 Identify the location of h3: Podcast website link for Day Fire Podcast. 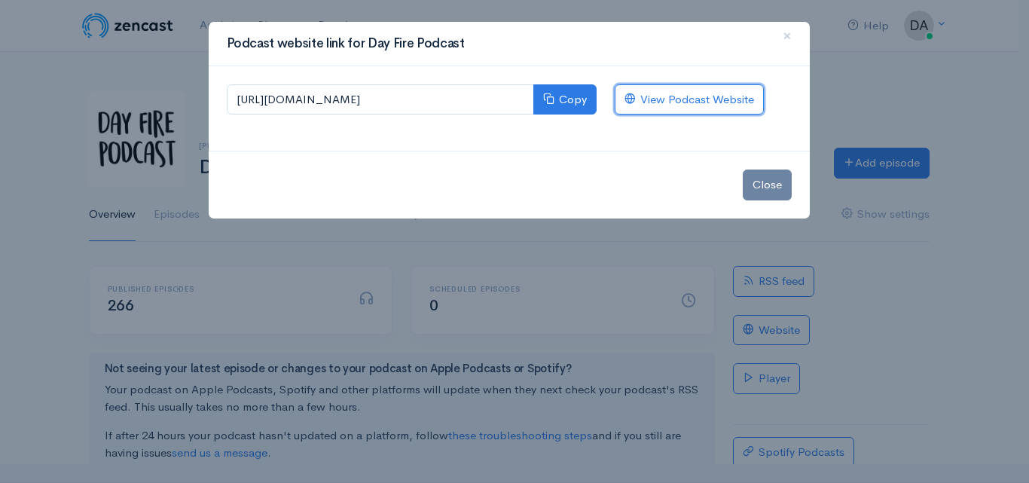
(346, 44).